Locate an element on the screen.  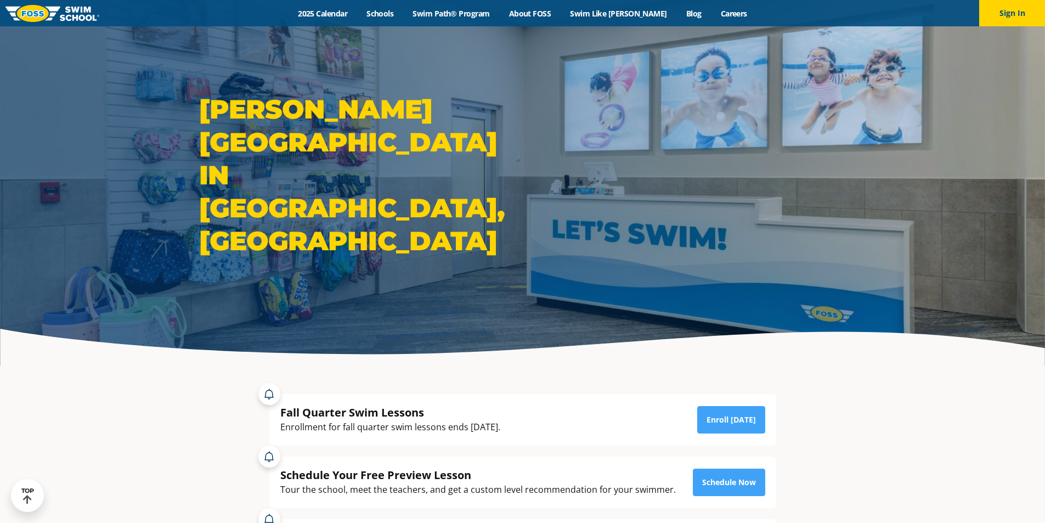
a: Careers is located at coordinates (733, 13).